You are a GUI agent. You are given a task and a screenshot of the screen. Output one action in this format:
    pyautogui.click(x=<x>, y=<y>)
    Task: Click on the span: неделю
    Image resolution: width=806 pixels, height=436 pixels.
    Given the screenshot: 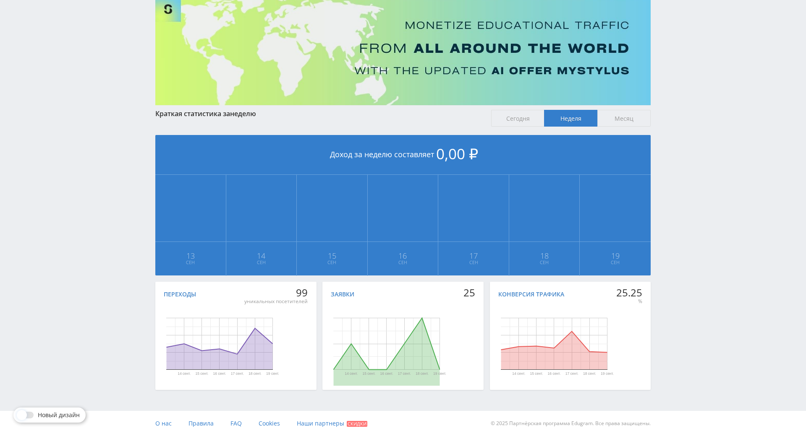 What is the action you would take?
    pyautogui.click(x=243, y=114)
    